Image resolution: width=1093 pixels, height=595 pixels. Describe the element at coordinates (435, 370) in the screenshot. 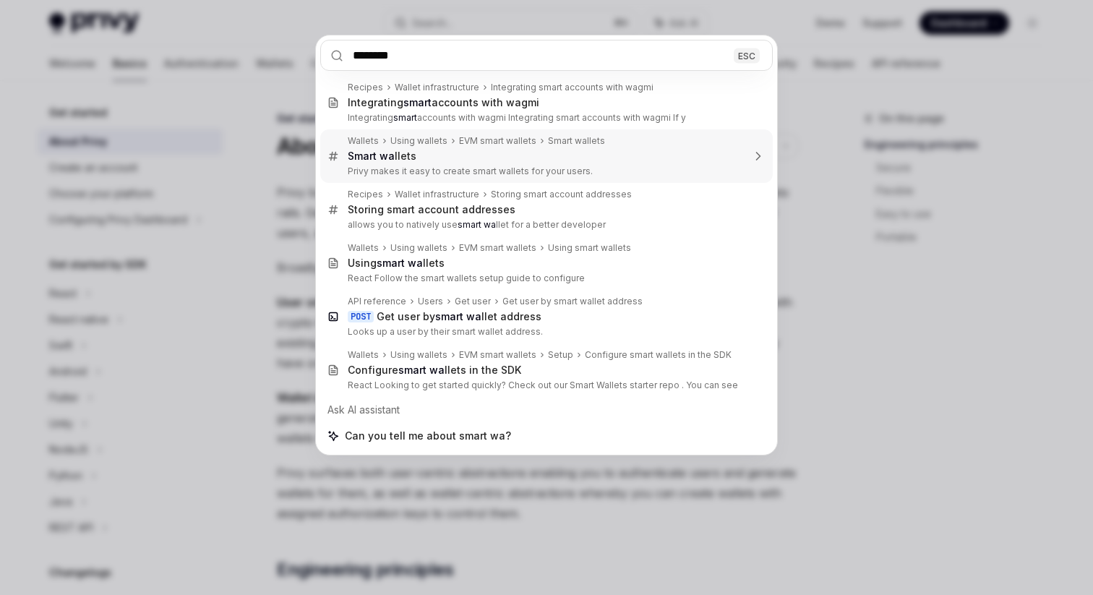

I see `div: Configure llets in the SDK` at that location.